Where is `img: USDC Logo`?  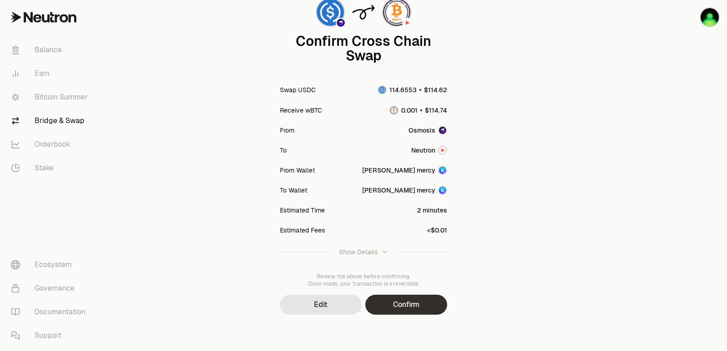 img: USDC Logo is located at coordinates (382, 90).